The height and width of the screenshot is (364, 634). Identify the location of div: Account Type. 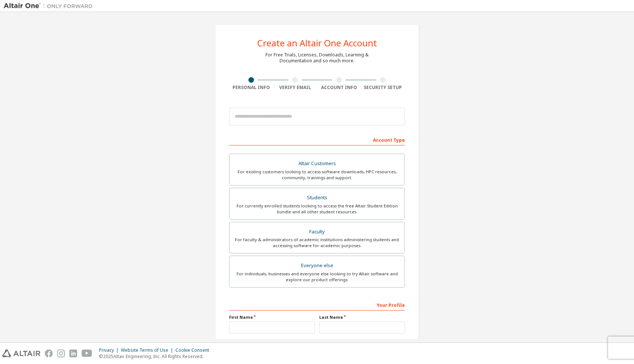
(317, 139).